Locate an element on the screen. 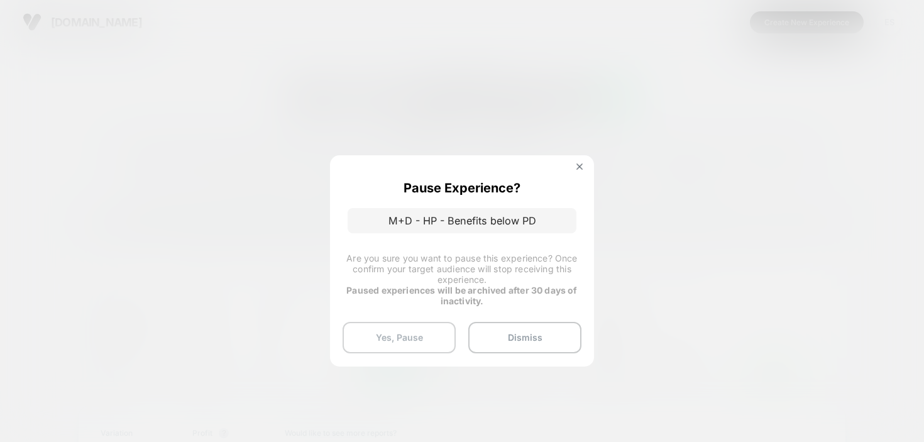  p: M+D - HP - Benefits below PD is located at coordinates (462, 221).